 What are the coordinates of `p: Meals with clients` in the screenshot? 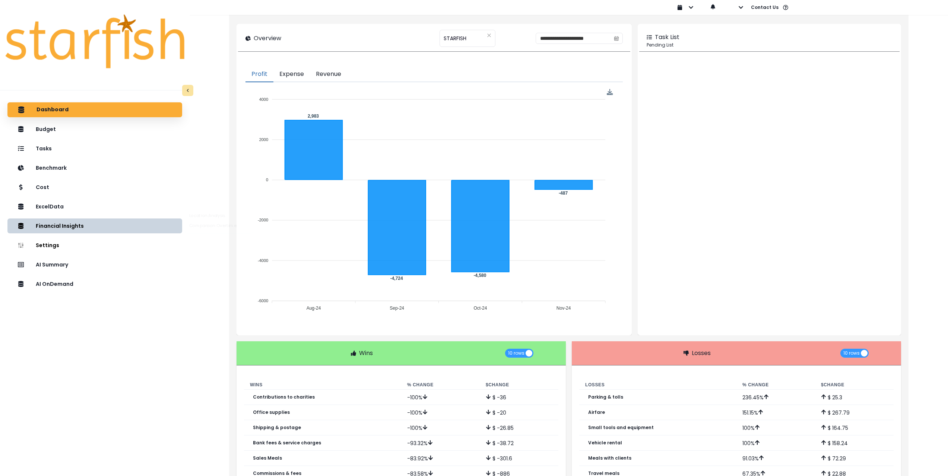 It's located at (610, 458).